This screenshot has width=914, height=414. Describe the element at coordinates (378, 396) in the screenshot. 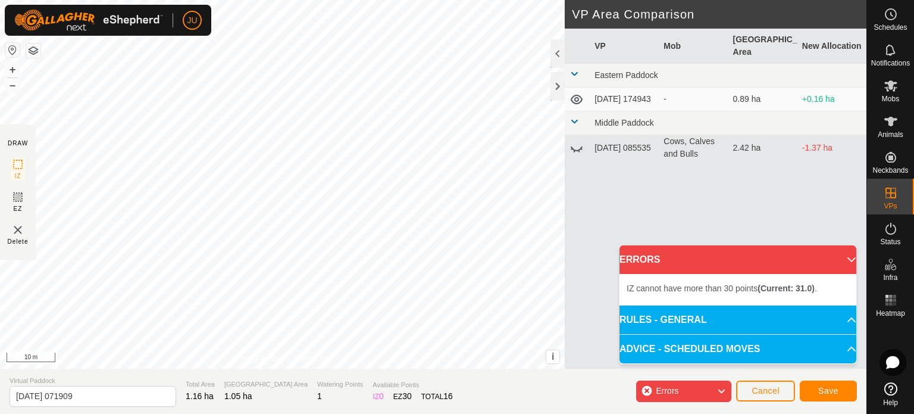

I see `div: IZ` at that location.